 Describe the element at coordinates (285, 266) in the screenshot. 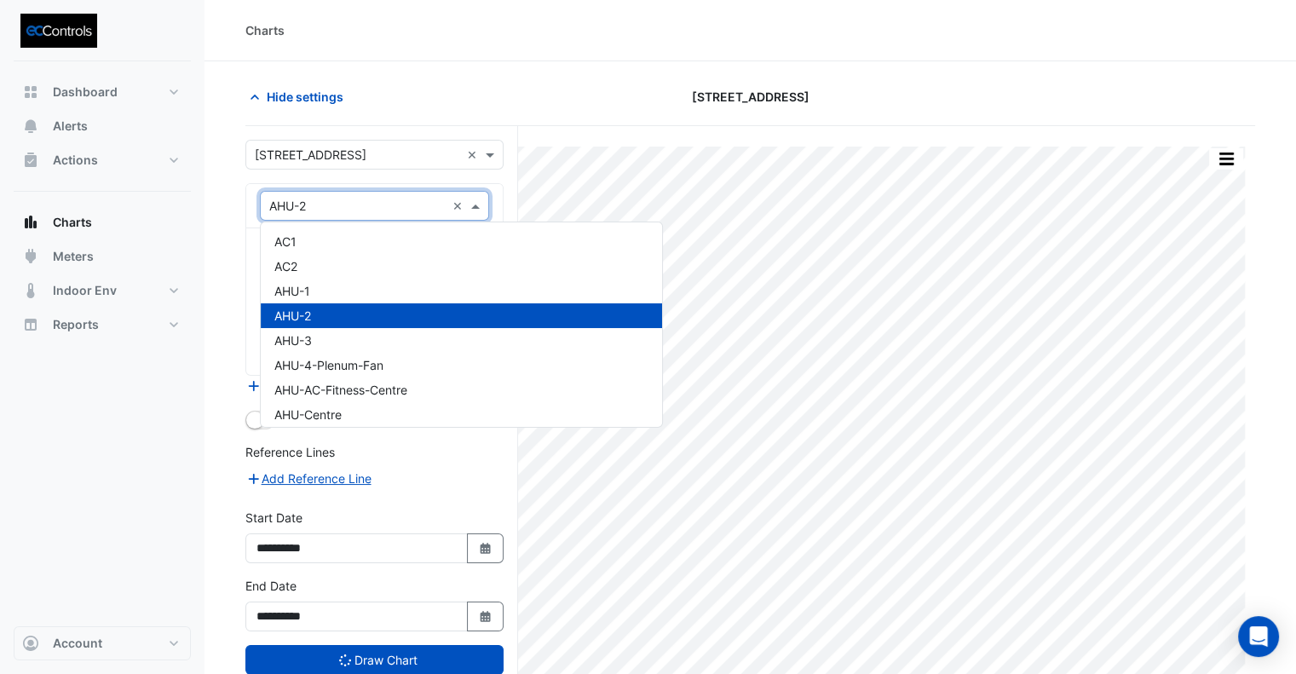

I see `span: AC2` at that location.